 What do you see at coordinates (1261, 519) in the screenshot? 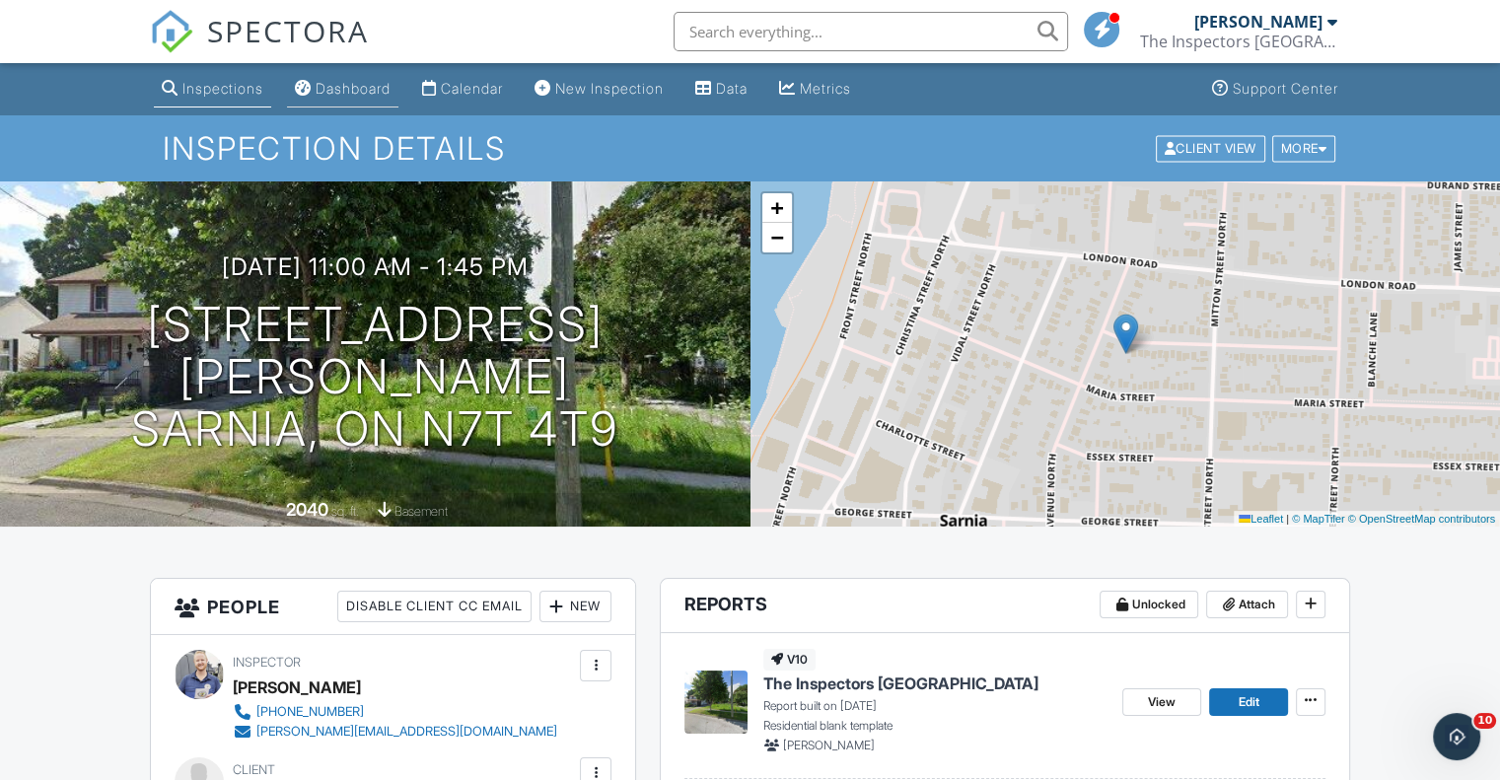
I see `a: Leaflet` at bounding box center [1261, 519].